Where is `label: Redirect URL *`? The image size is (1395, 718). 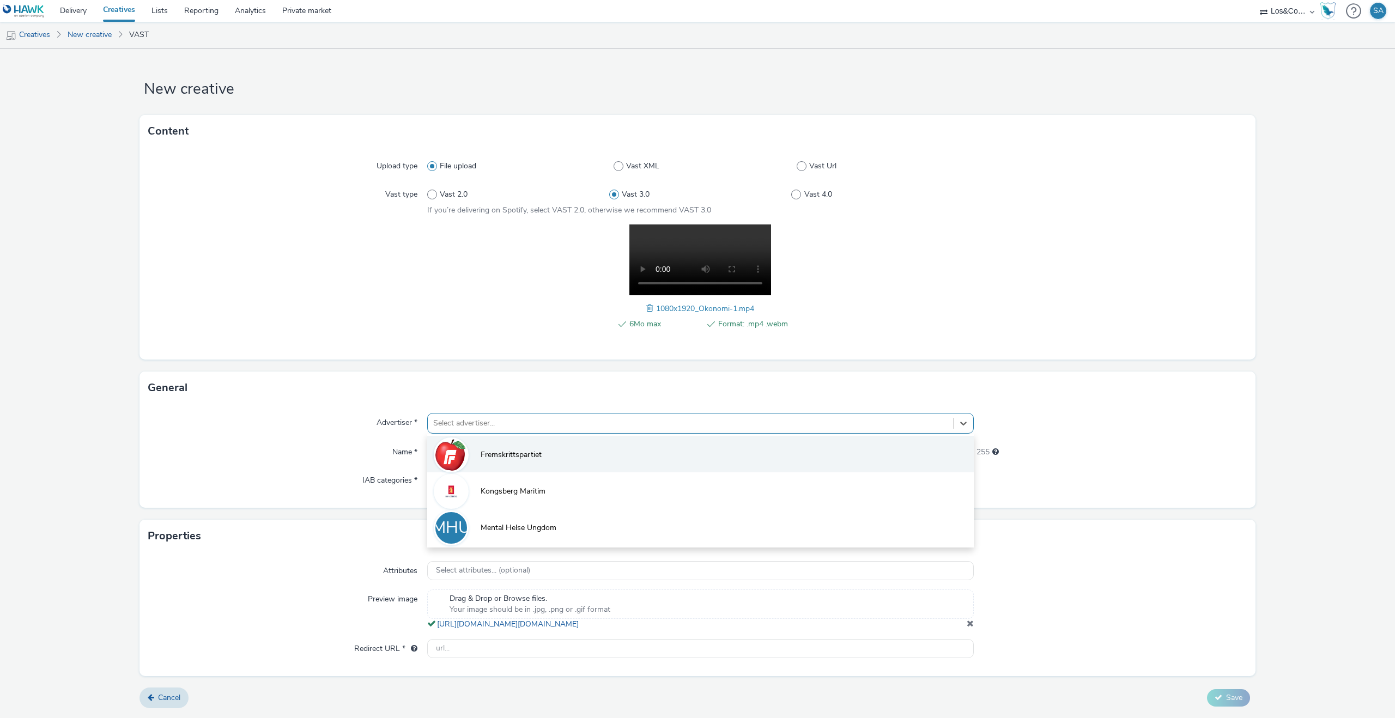
label: Redirect URL * is located at coordinates (386, 647).